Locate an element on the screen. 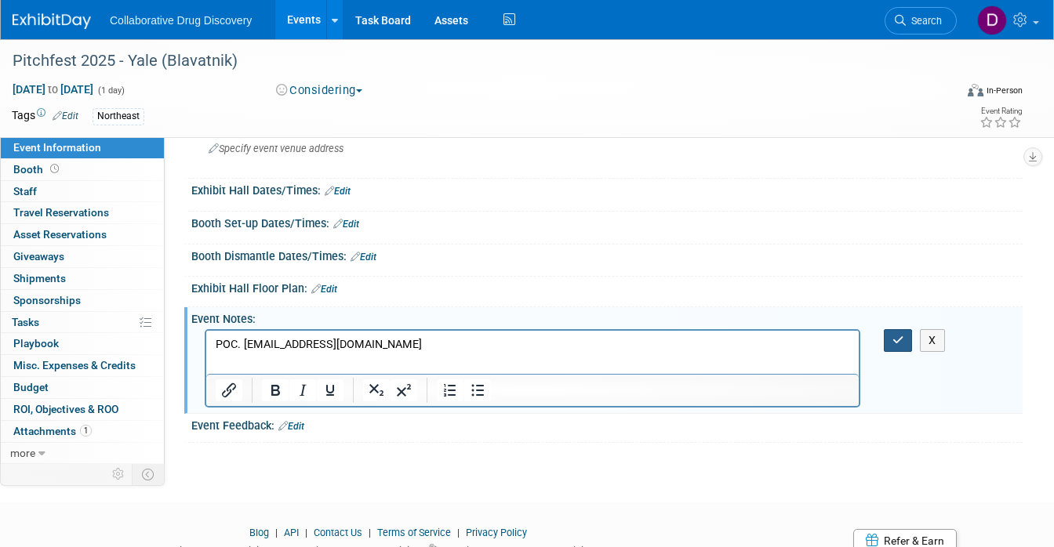 The height and width of the screenshot is (547, 1054). a: Shipments is located at coordinates (82, 278).